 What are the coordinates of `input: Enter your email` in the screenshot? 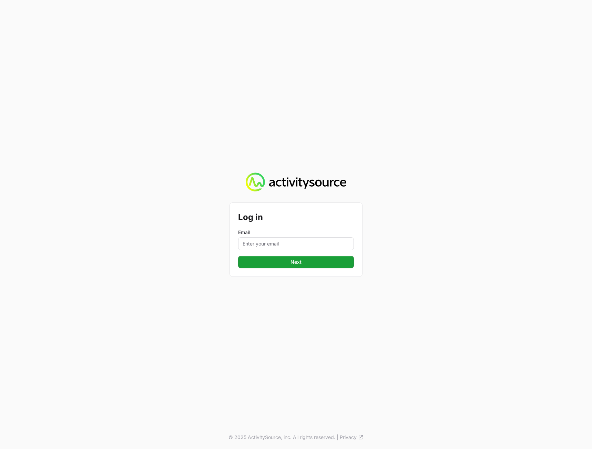 It's located at (296, 244).